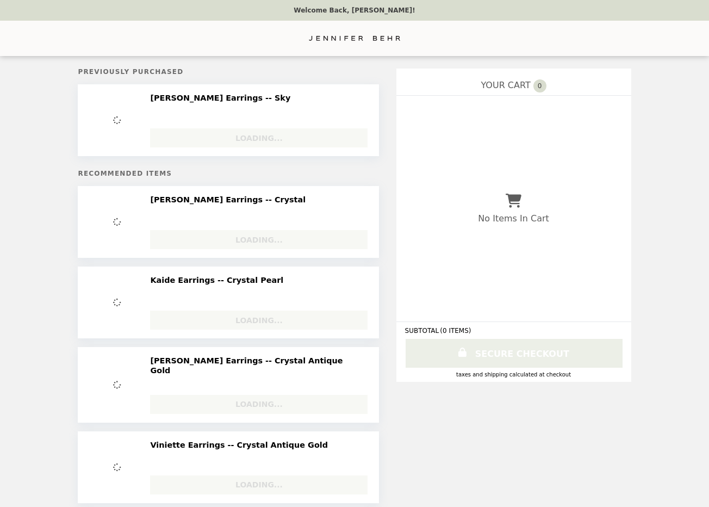 This screenshot has width=709, height=507. What do you see at coordinates (355, 38) in the screenshot?
I see `img: Brand Logo` at bounding box center [355, 38].